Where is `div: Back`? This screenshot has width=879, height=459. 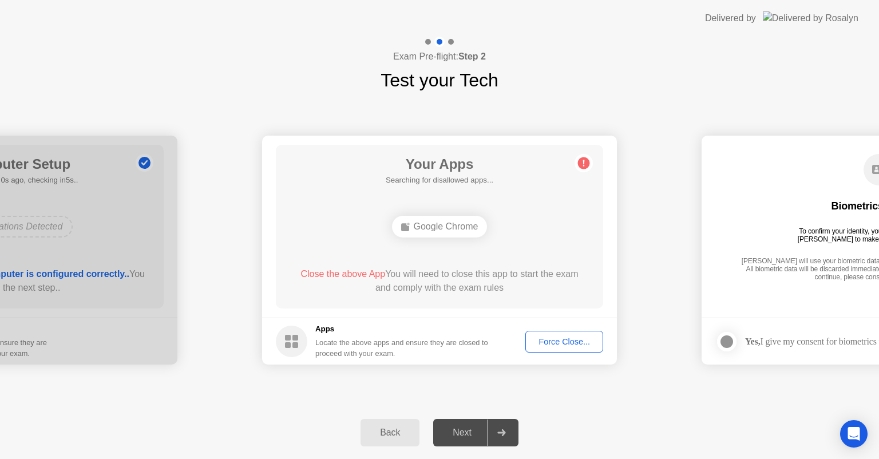
div: Back is located at coordinates (390, 433).